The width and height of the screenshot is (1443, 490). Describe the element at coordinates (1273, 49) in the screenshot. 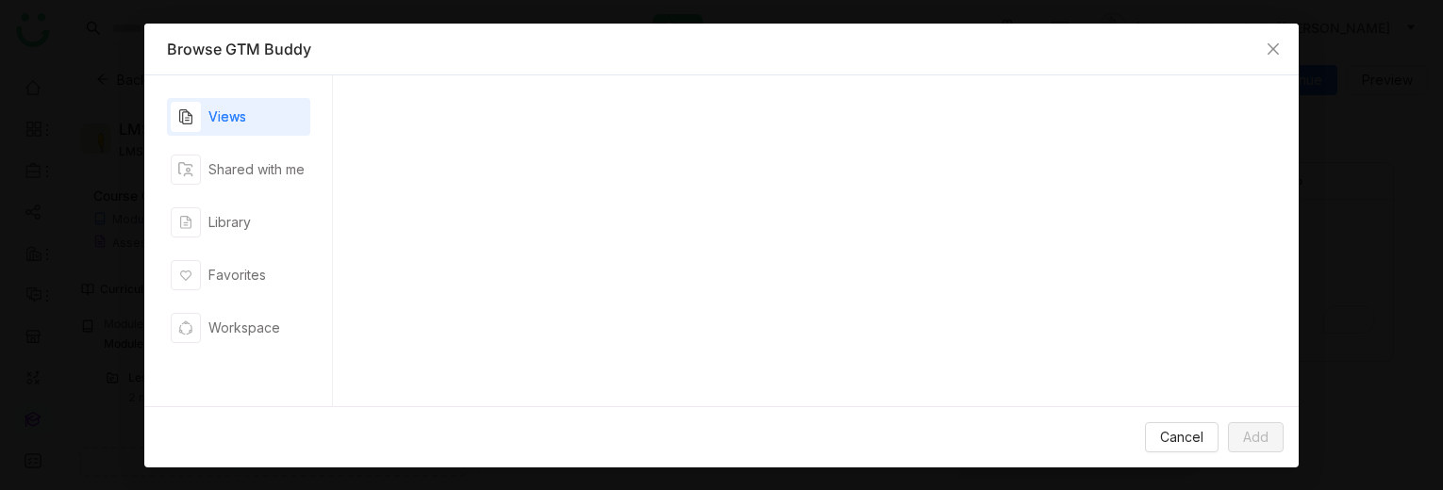

I see `button: Close` at that location.